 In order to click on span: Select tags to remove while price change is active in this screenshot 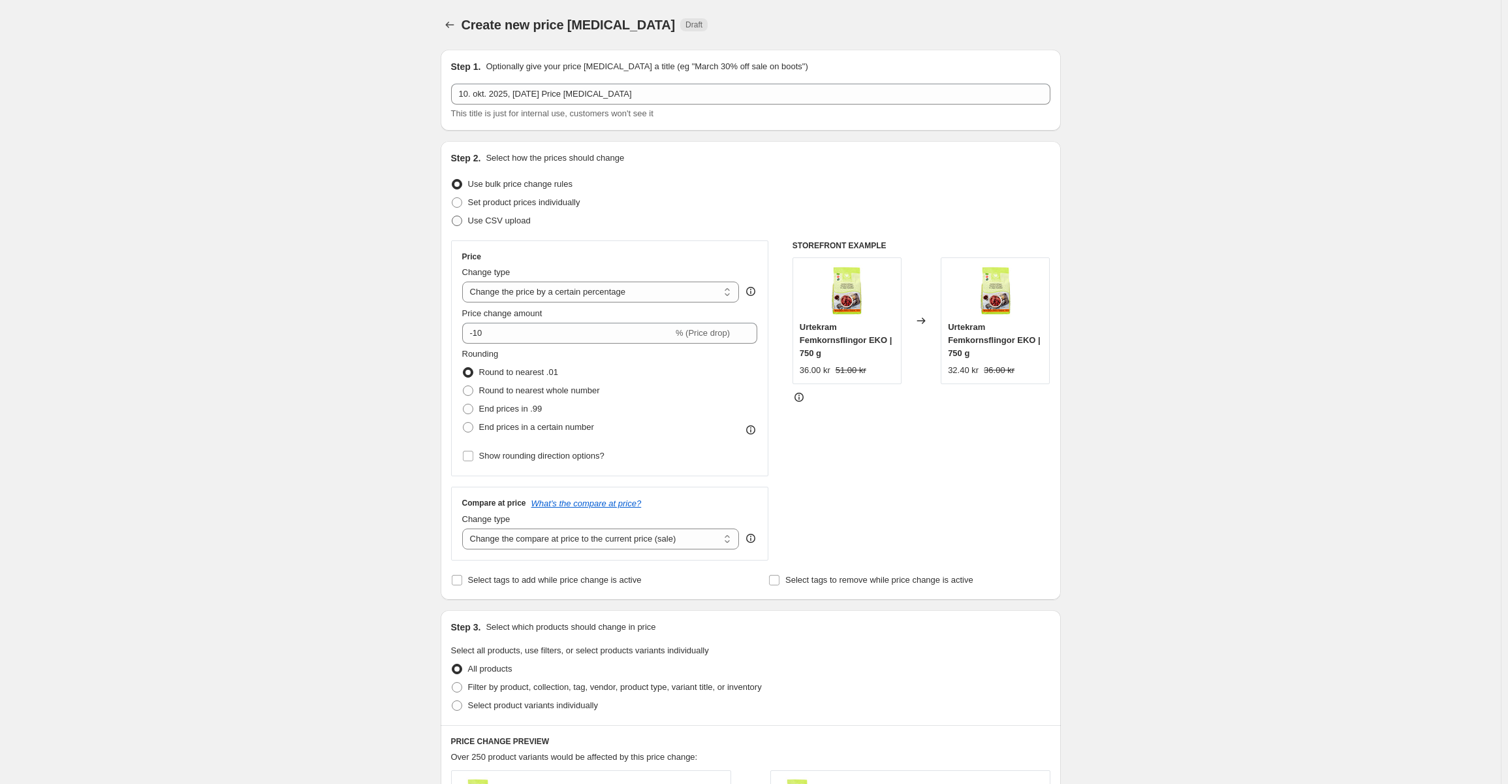, I will do `click(880, 579)`.